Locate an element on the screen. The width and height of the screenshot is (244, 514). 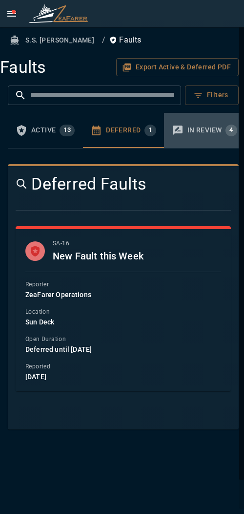
h6: New Fault this Week is located at coordinates (137, 256).